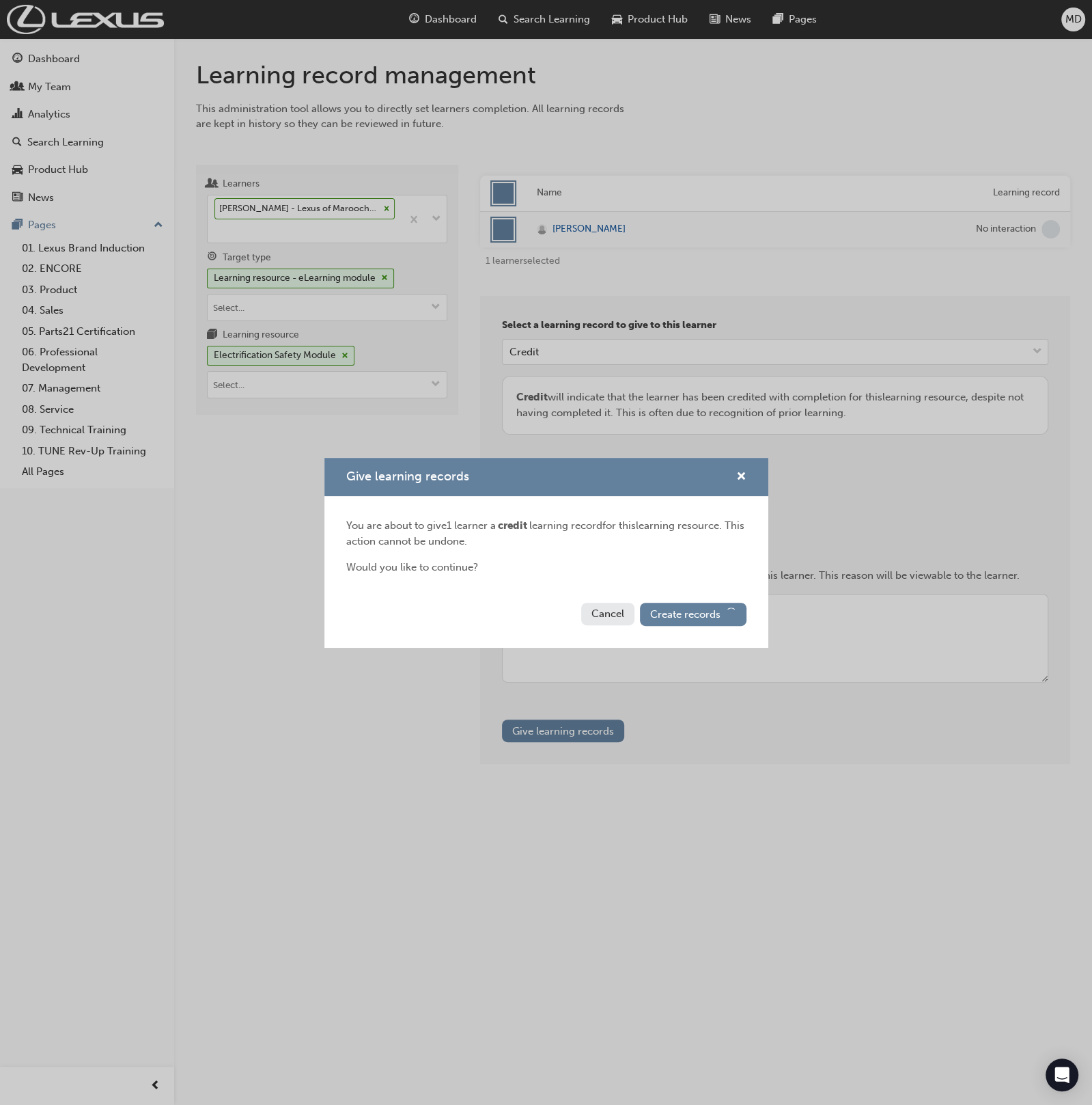  Describe the element at coordinates (512, 526) in the screenshot. I see `span: credit` at that location.